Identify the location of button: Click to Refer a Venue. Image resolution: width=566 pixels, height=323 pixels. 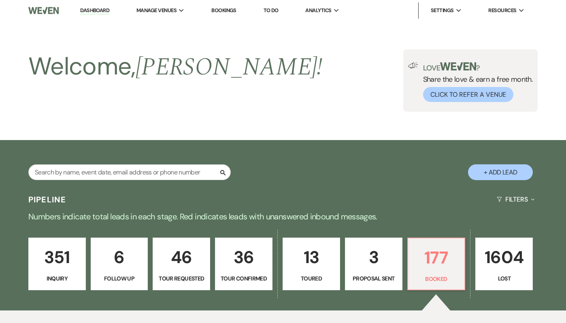
(468, 94).